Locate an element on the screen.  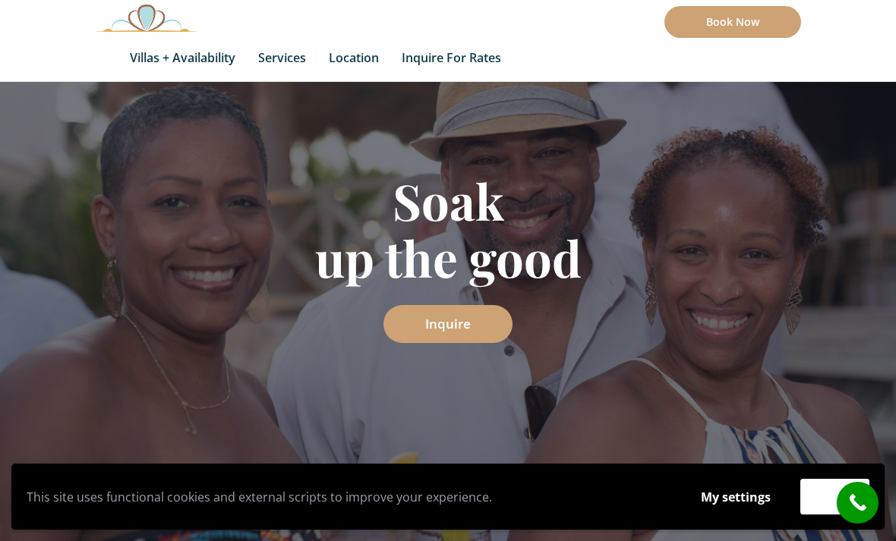
a: Inquire is located at coordinates (448, 324).